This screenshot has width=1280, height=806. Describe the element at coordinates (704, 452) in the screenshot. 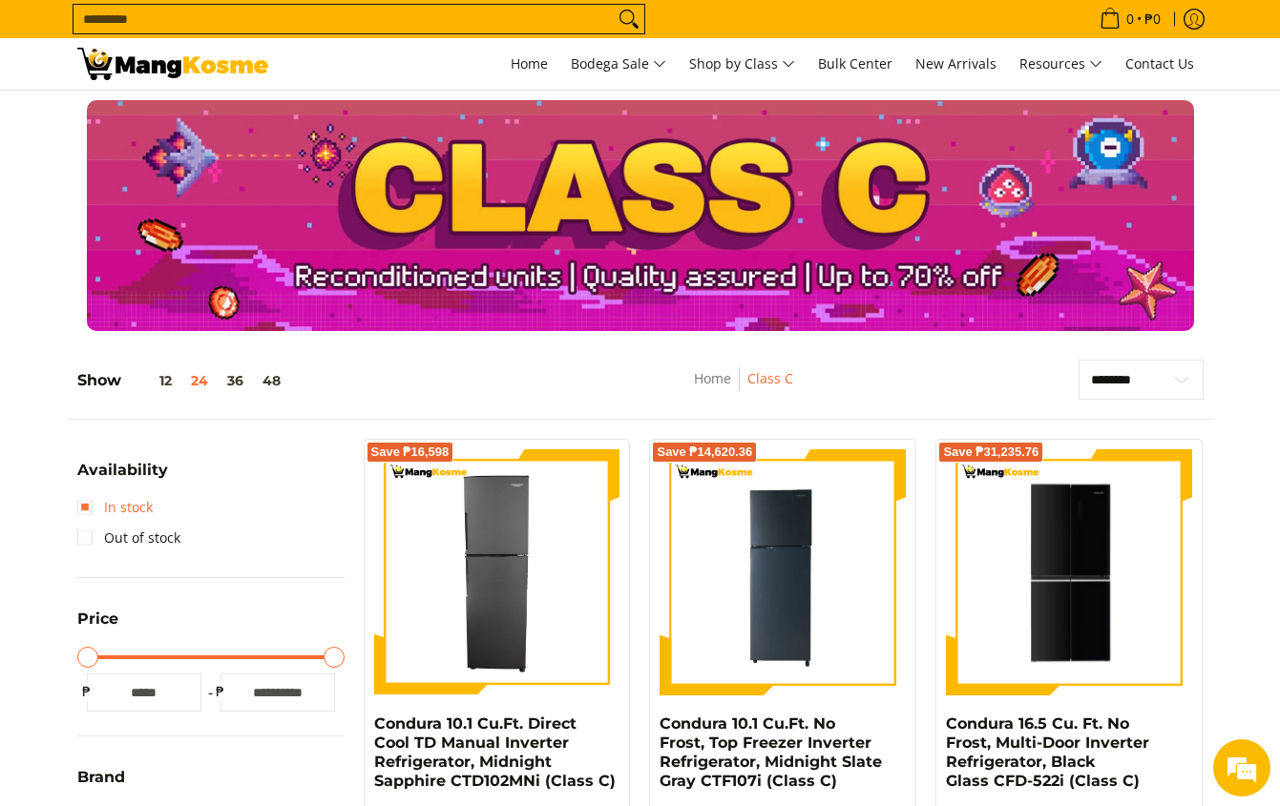

I see `span: Save ₱14,620.36` at that location.